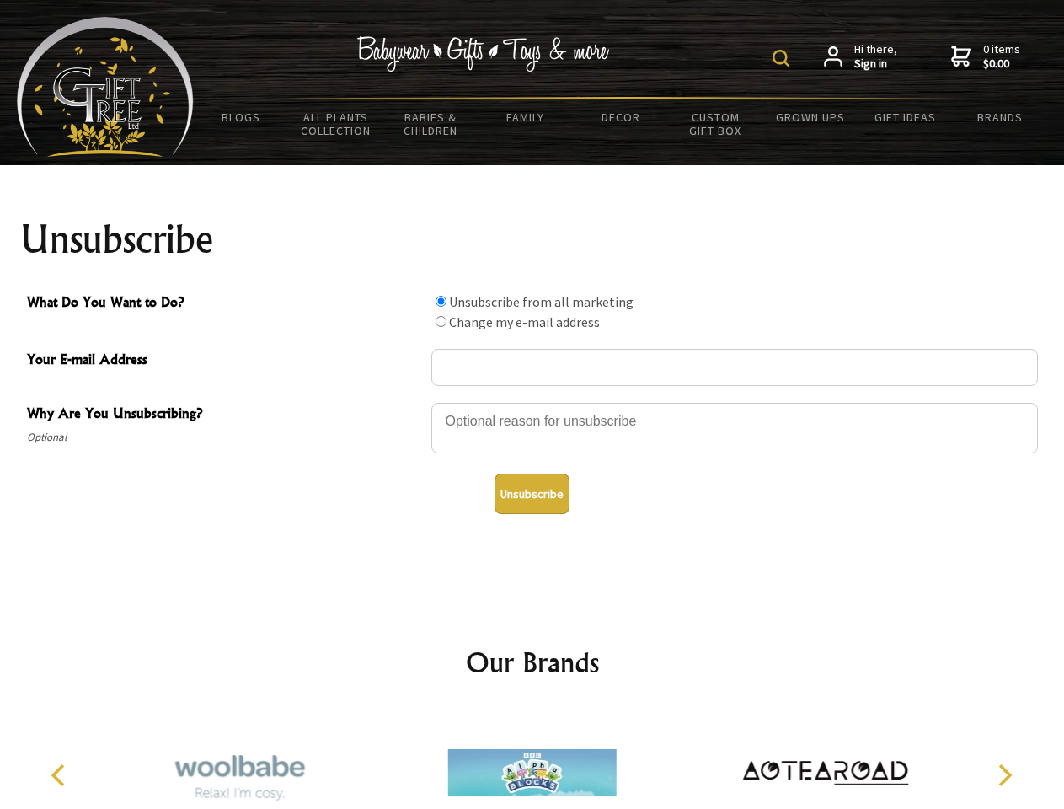 The height and width of the screenshot is (809, 1064). I want to click on span: What Do You Want to Do?, so click(225, 303).